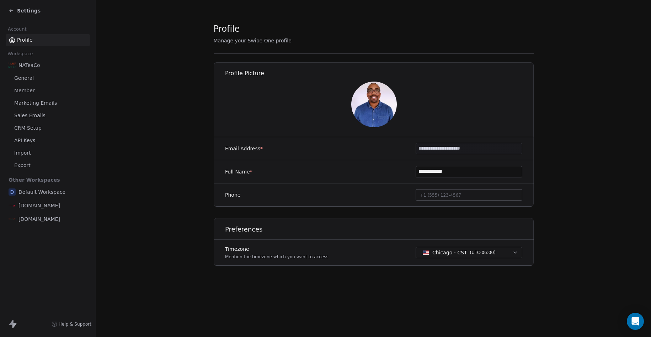 The image size is (651, 337). What do you see at coordinates (48, 128) in the screenshot?
I see `a: CRM Setup` at bounding box center [48, 128].